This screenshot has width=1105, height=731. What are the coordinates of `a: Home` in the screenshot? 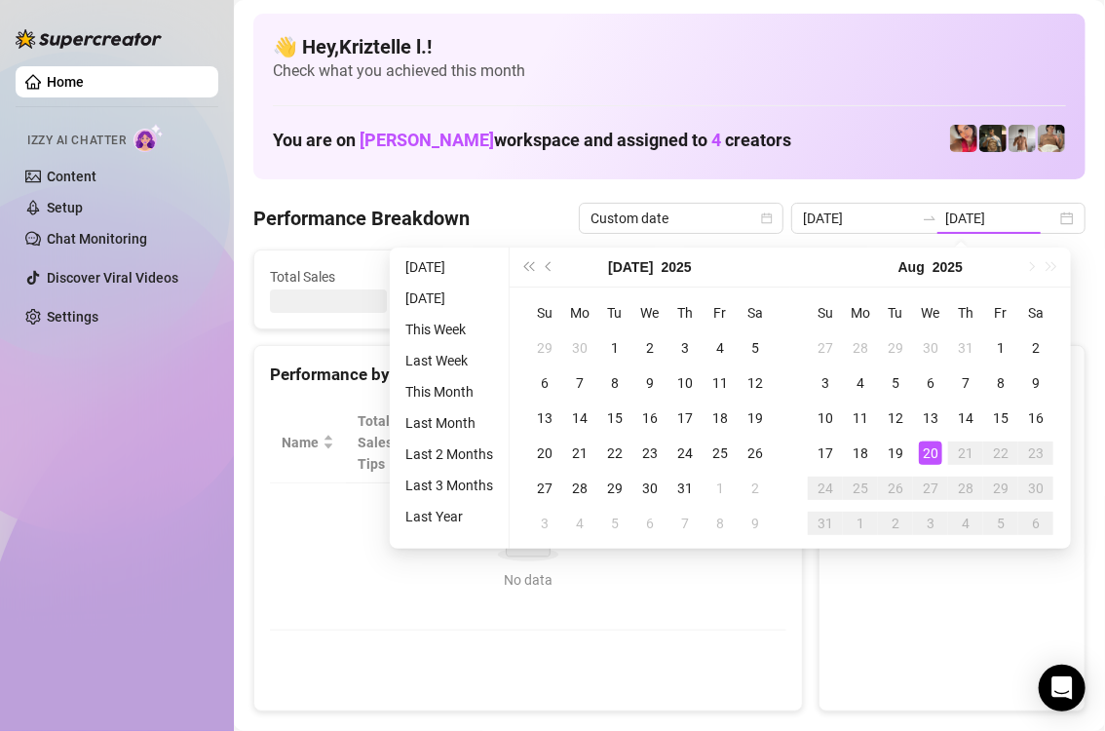 It's located at (65, 82).